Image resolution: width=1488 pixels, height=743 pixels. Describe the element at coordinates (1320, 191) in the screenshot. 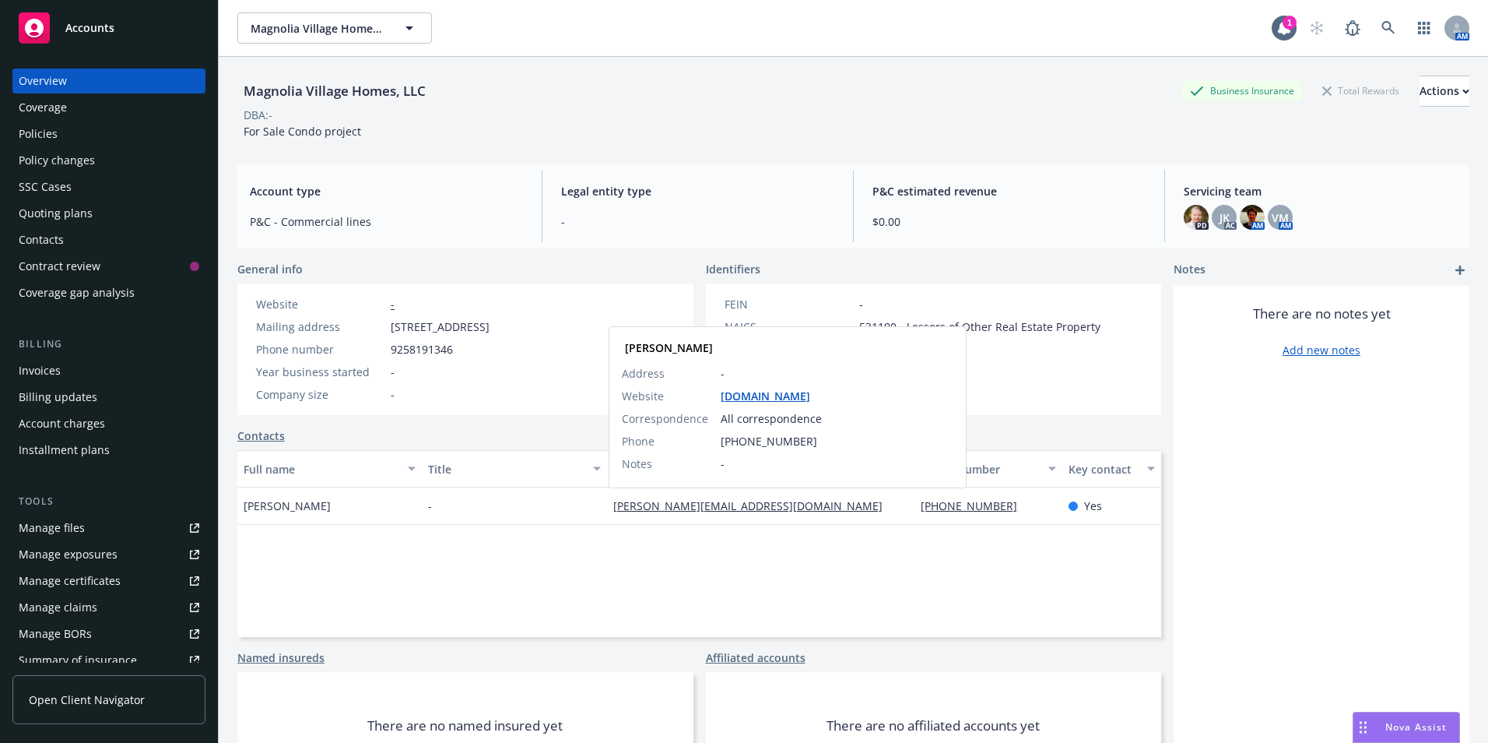

I see `span: Servicing team` at that location.